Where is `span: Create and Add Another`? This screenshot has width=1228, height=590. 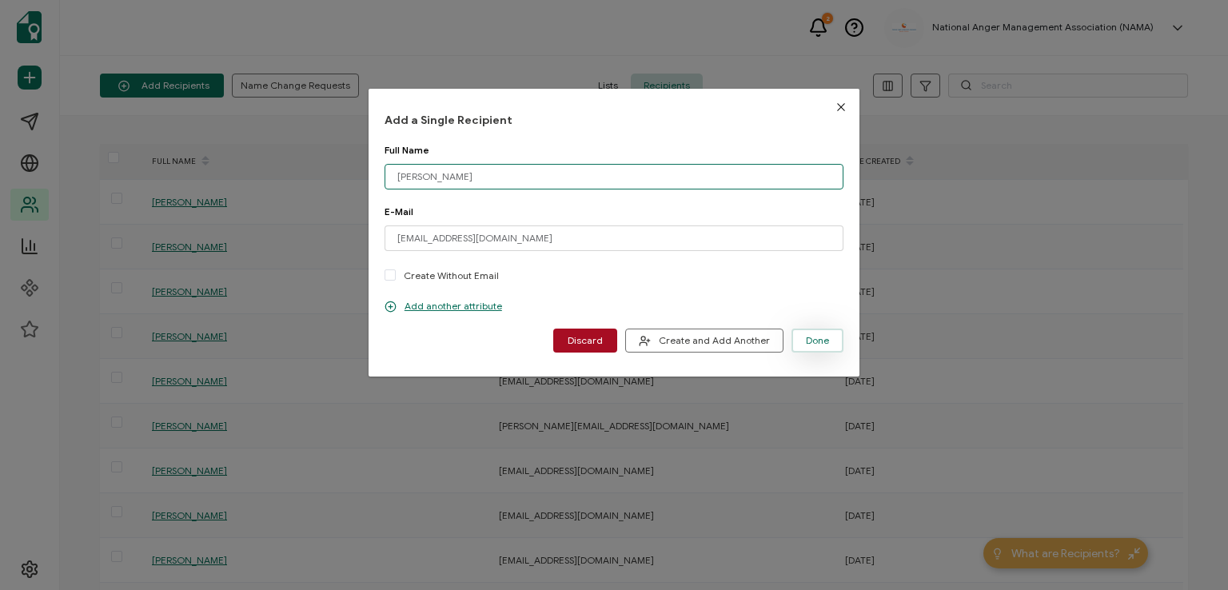 span: Create and Add Another is located at coordinates (704, 341).